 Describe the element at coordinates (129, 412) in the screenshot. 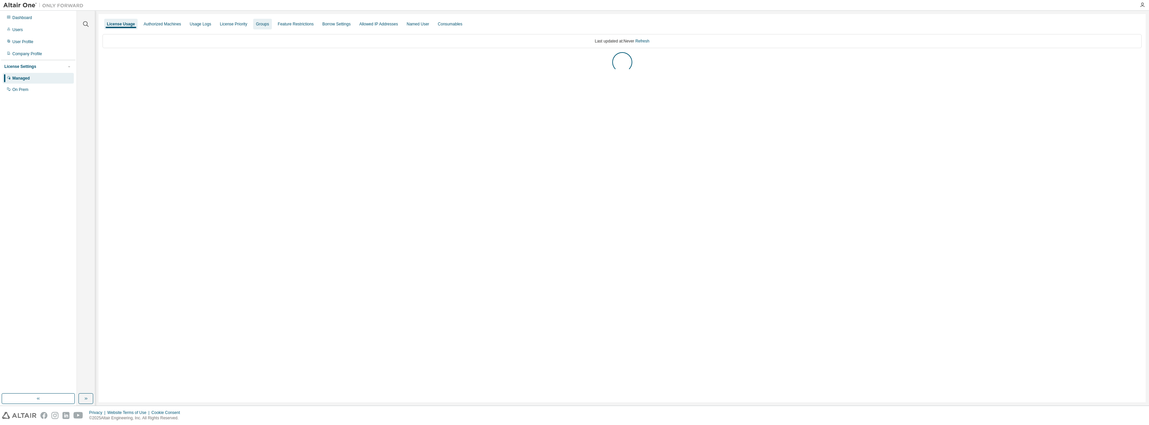

I see `div: Website Terms of Use` at that location.